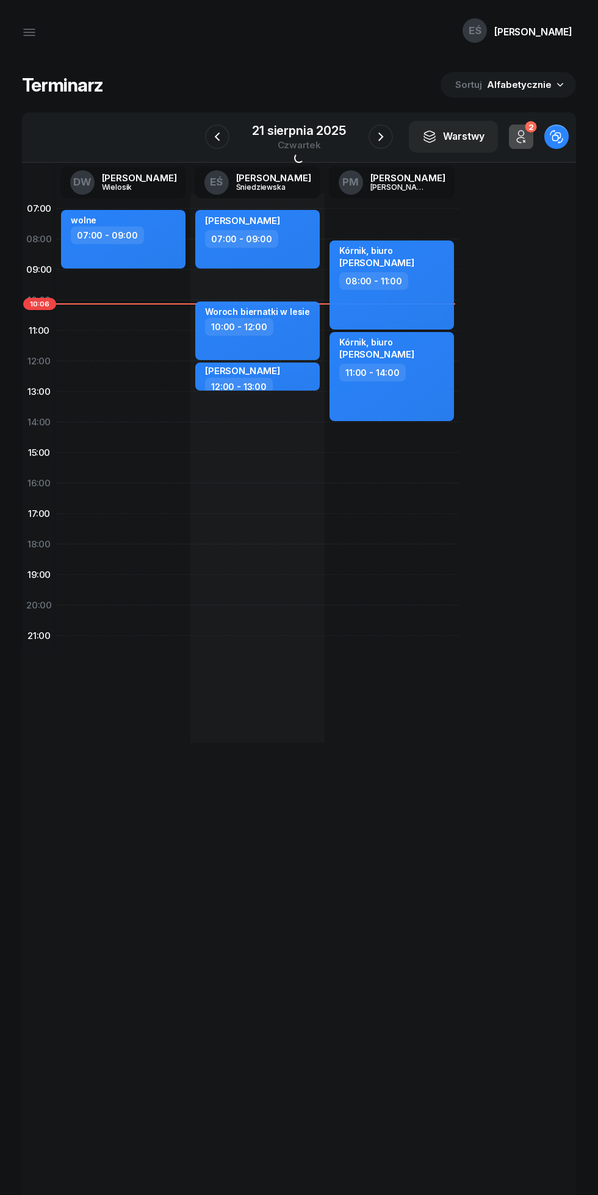 This screenshot has width=598, height=1195. I want to click on div: wolne, so click(84, 220).